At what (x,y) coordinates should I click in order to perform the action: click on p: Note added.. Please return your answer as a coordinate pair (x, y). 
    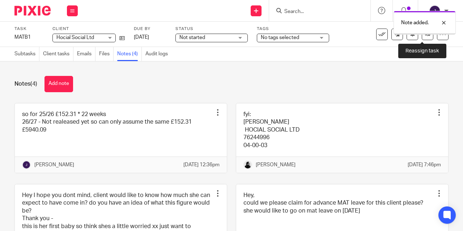
    Looking at the image, I should click on (415, 23).